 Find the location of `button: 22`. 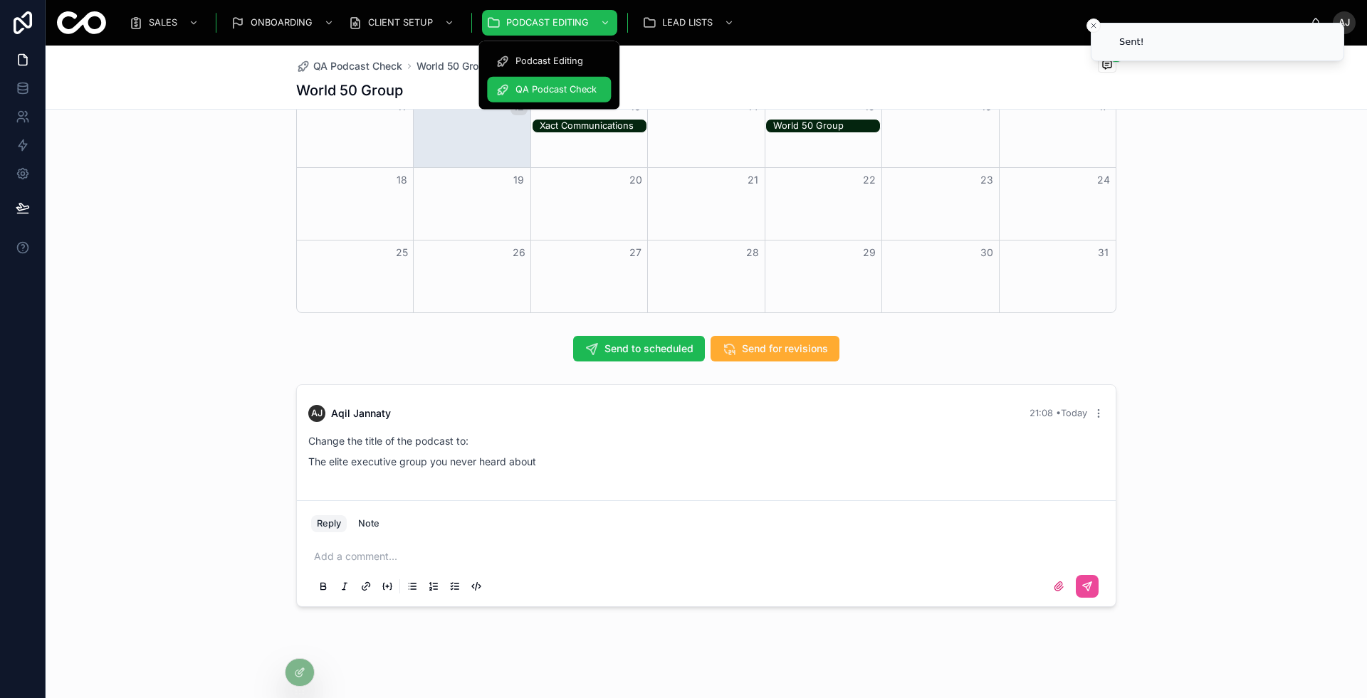

button: 22 is located at coordinates (869, 180).